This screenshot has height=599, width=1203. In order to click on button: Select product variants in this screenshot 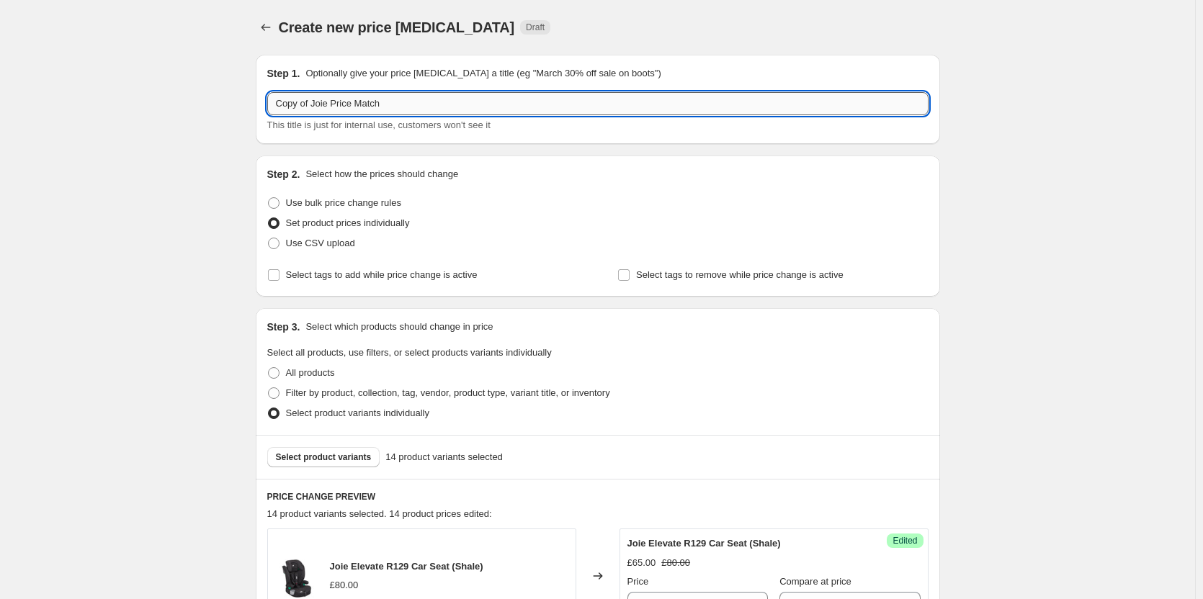, I will do `click(323, 457)`.